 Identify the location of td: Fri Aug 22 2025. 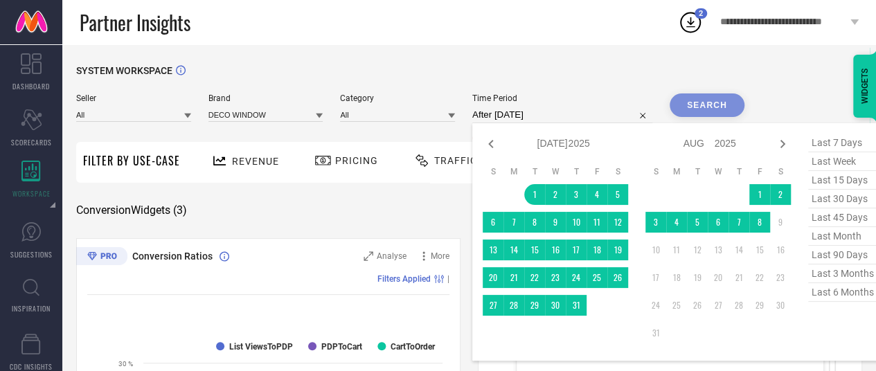
(760, 278).